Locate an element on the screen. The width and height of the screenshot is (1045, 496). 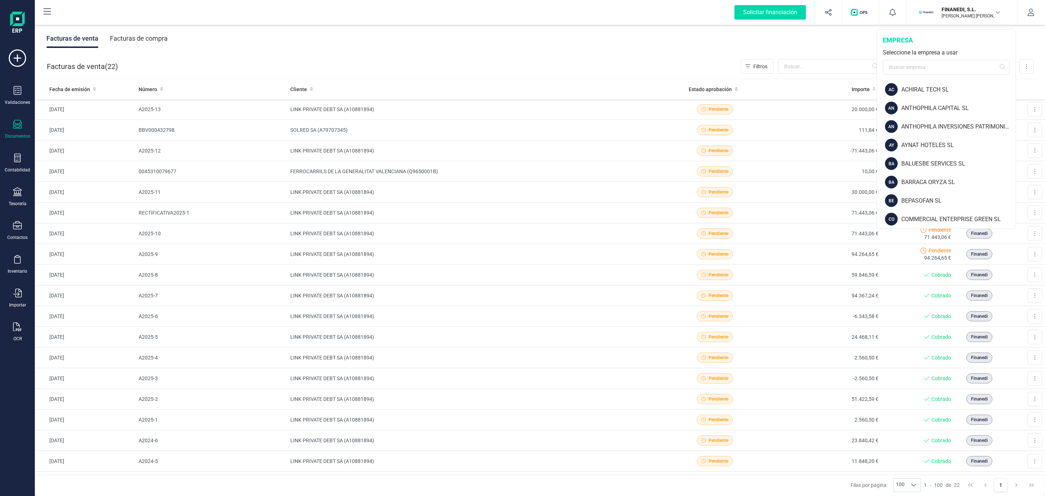
td: A2025-10 is located at coordinates (212, 233).